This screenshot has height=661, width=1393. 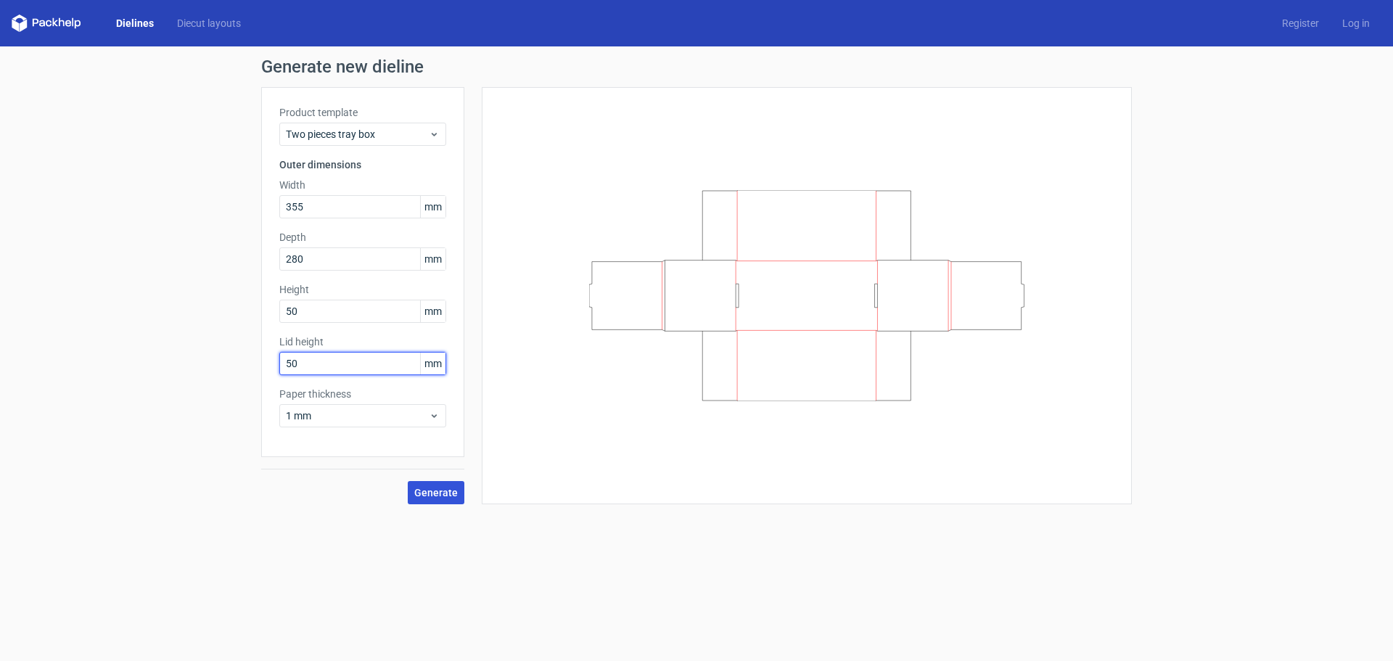 What do you see at coordinates (363, 394) in the screenshot?
I see `label: Paper thickness` at bounding box center [363, 394].